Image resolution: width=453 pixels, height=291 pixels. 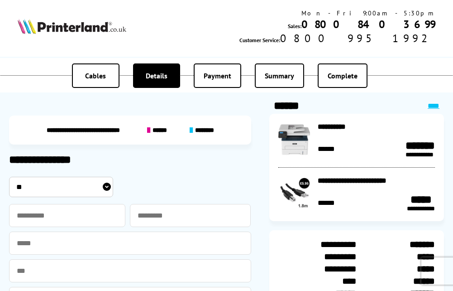 What do you see at coordinates (337, 13) in the screenshot?
I see `div: Mon - Fri 9:00am - 5:30pm` at bounding box center [337, 13].